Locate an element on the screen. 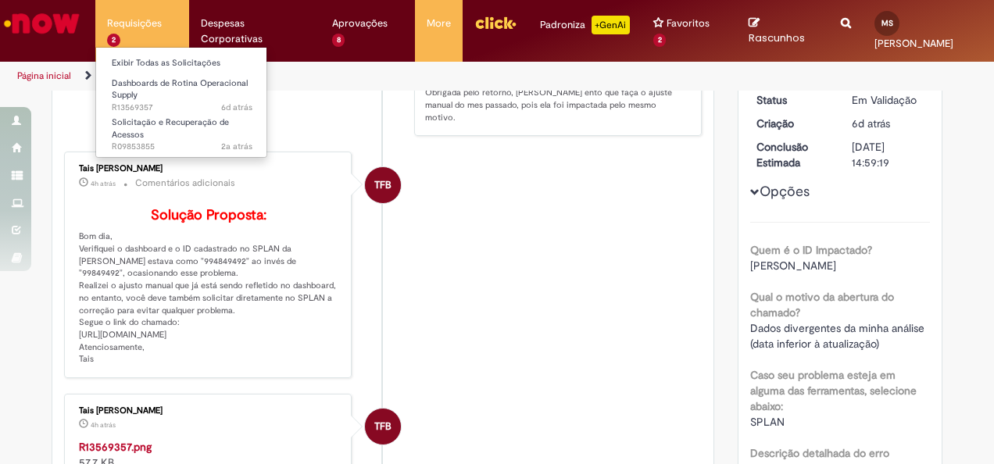 The image size is (994, 464). a: Página inicial is located at coordinates (44, 76).